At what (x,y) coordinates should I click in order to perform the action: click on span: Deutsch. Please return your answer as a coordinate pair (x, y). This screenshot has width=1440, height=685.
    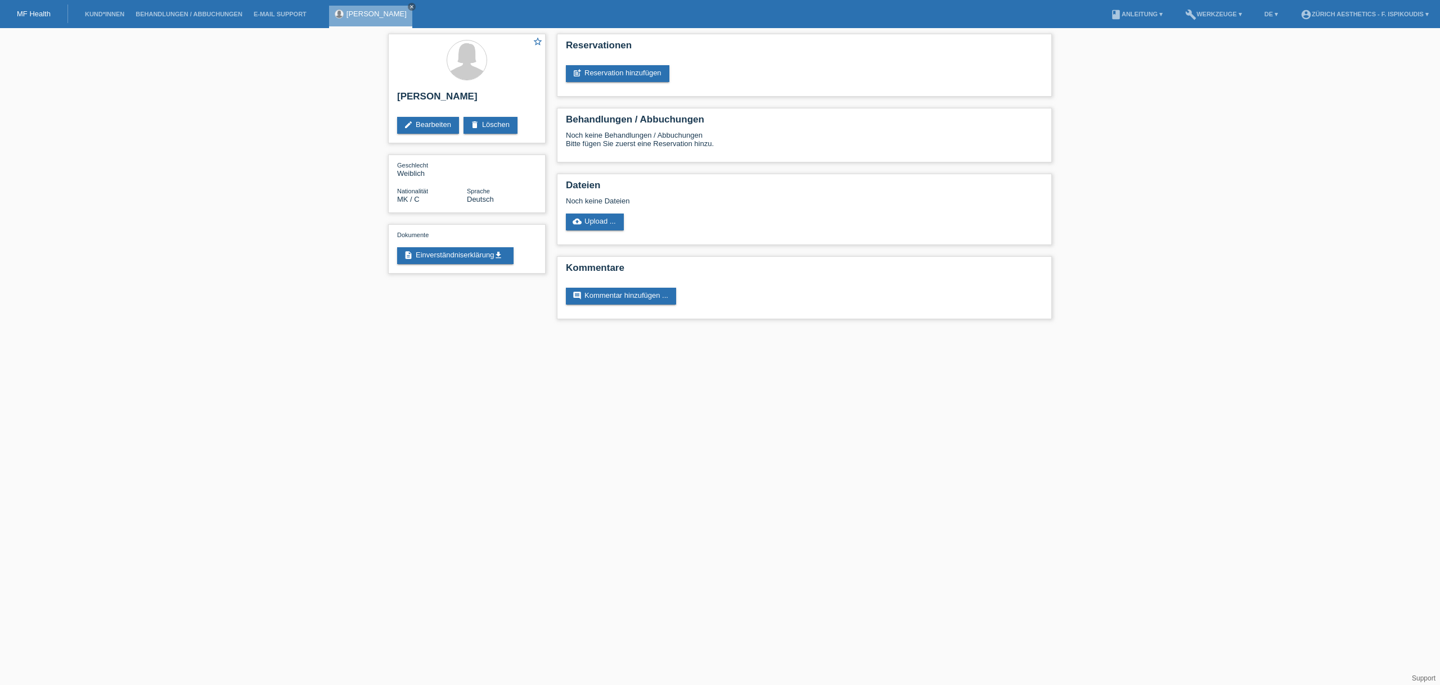
    Looking at the image, I should click on (480, 199).